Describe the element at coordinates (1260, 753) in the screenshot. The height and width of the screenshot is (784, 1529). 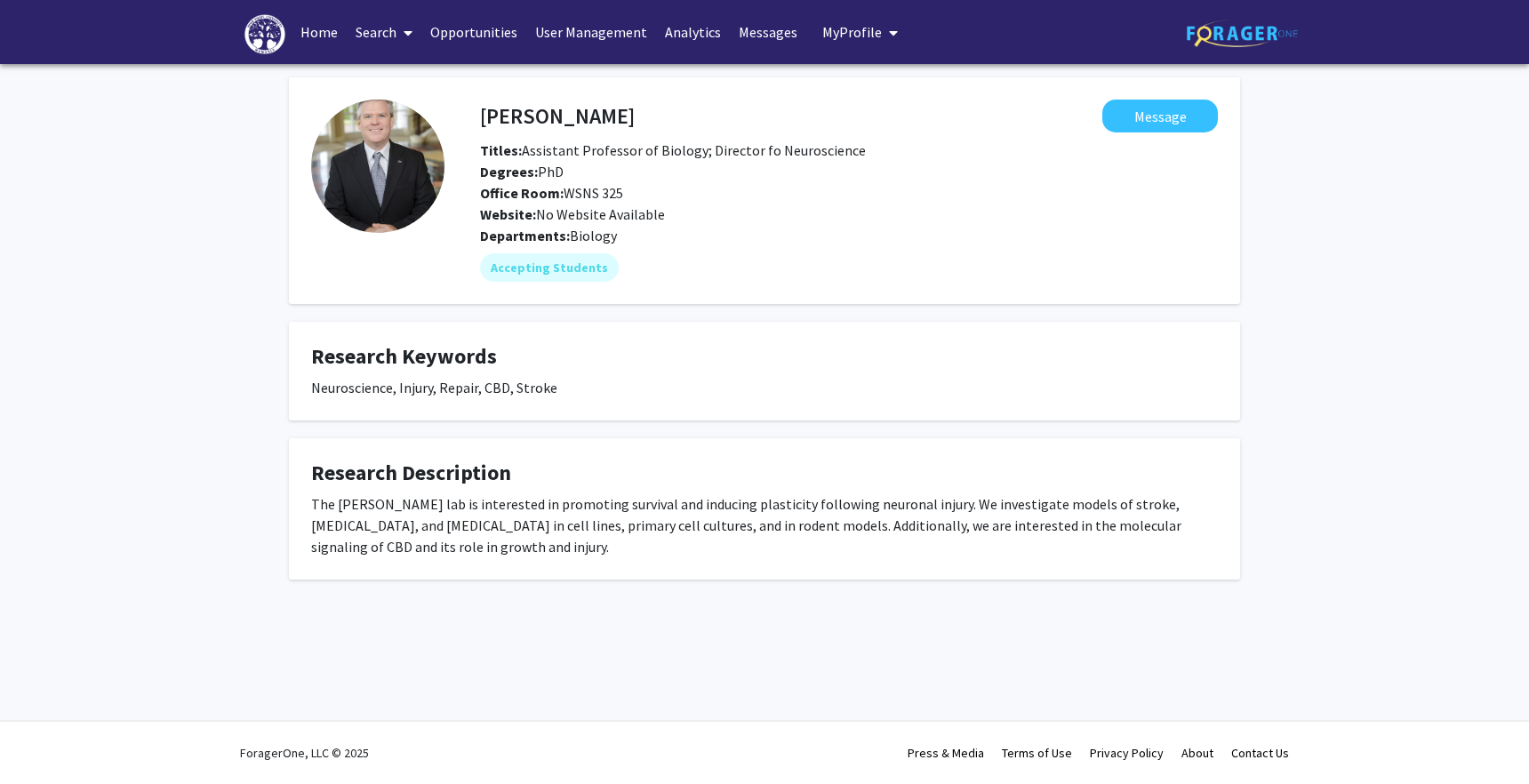
I see `a: Contact Us` at that location.